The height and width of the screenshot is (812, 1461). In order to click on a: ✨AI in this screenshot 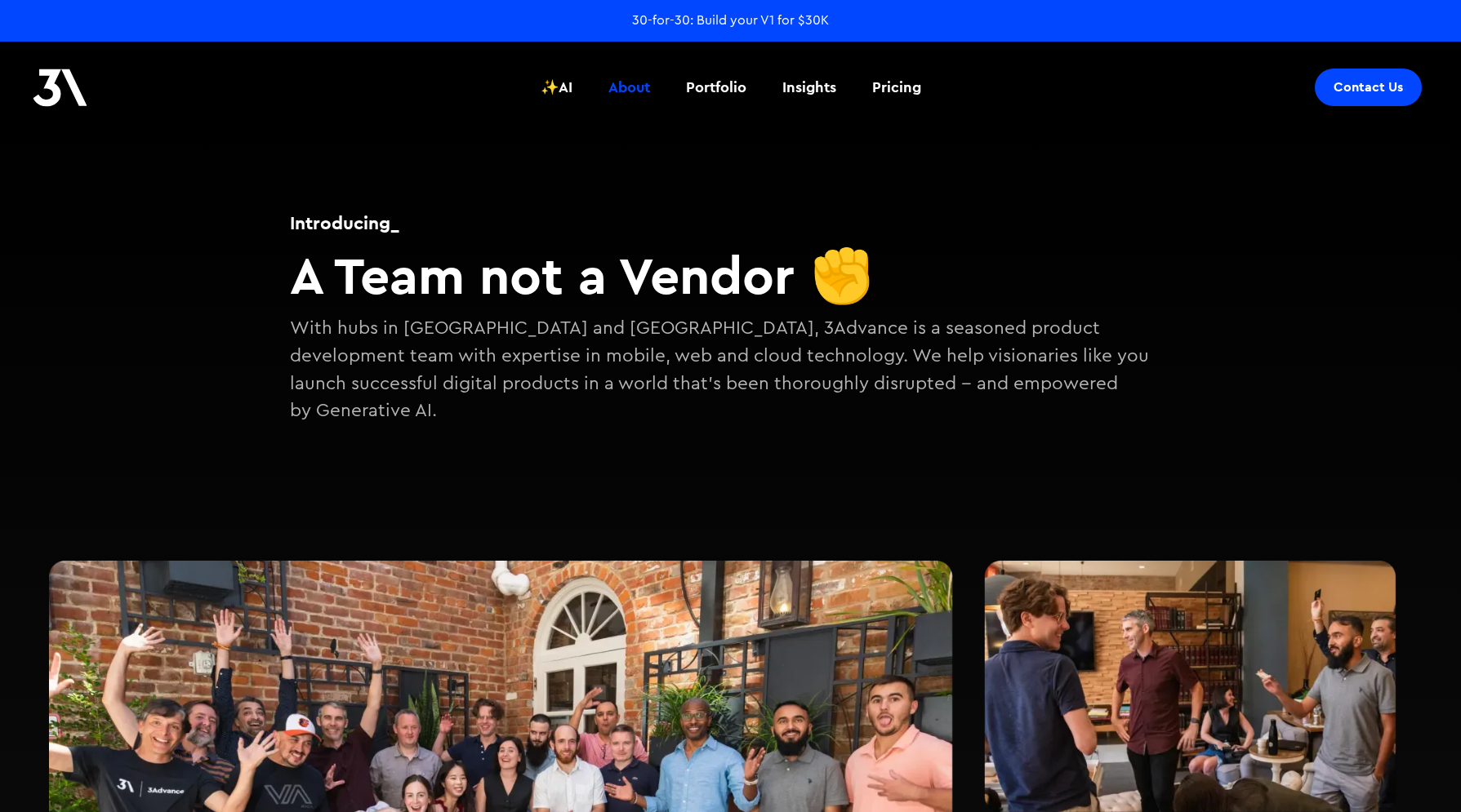, I will do `click(556, 88)`.